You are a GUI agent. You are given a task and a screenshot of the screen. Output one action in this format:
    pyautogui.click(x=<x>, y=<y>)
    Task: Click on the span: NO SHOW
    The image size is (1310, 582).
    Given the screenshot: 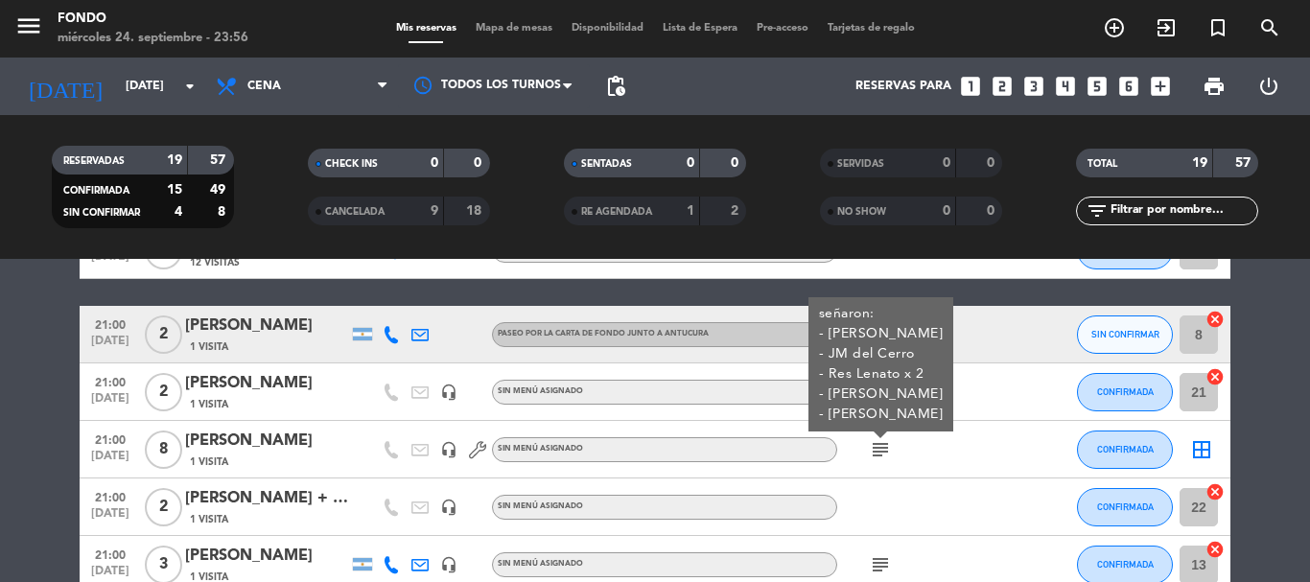 What is the action you would take?
    pyautogui.click(x=861, y=212)
    